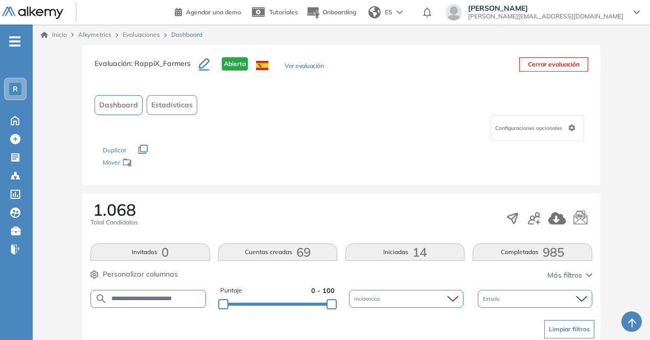  What do you see at coordinates (15, 89) in the screenshot?
I see `span: R` at bounding box center [15, 89].